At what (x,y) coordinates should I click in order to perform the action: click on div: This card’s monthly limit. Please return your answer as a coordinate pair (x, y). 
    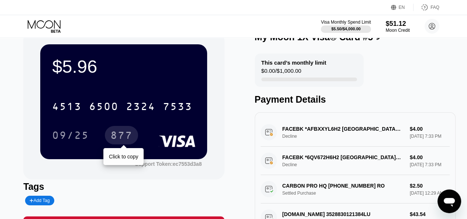
    Looking at the image, I should click on (294, 62).